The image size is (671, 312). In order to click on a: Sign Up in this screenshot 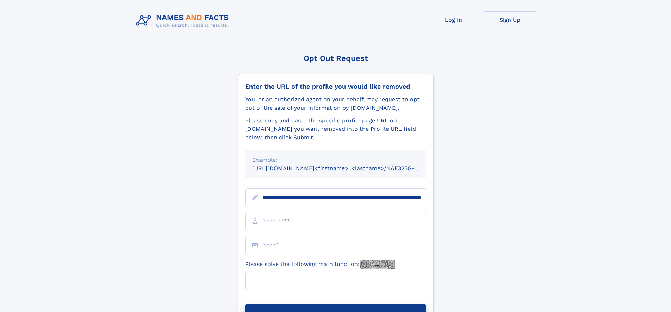, I will do `click(510, 20)`.